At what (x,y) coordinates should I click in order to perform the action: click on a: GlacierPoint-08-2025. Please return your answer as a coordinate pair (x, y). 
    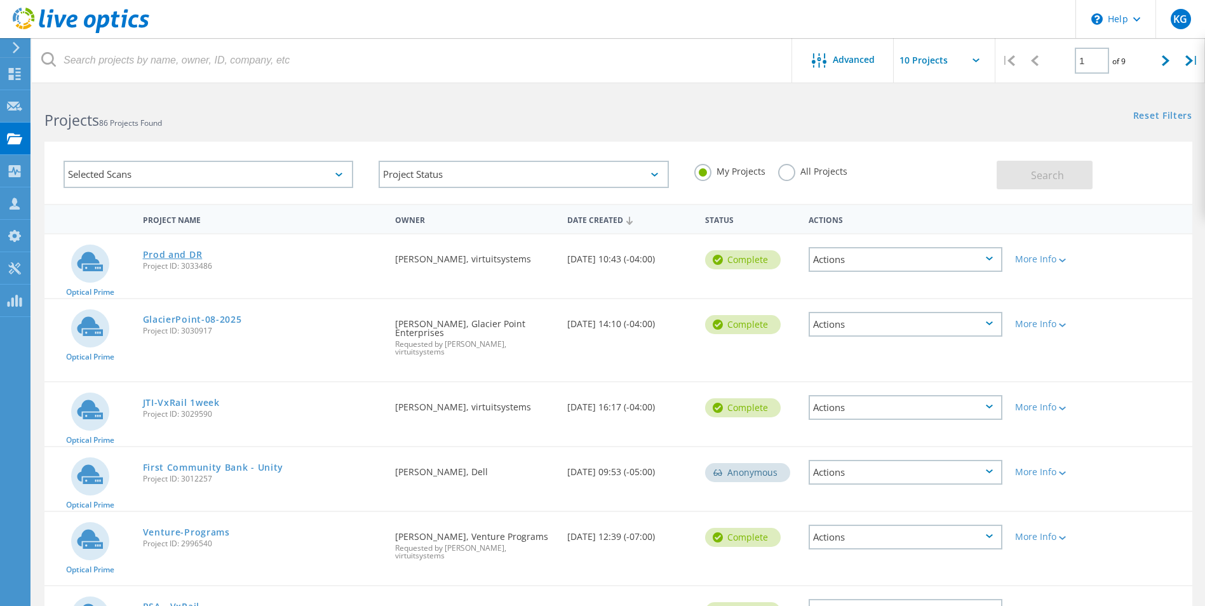
    Looking at the image, I should click on (192, 319).